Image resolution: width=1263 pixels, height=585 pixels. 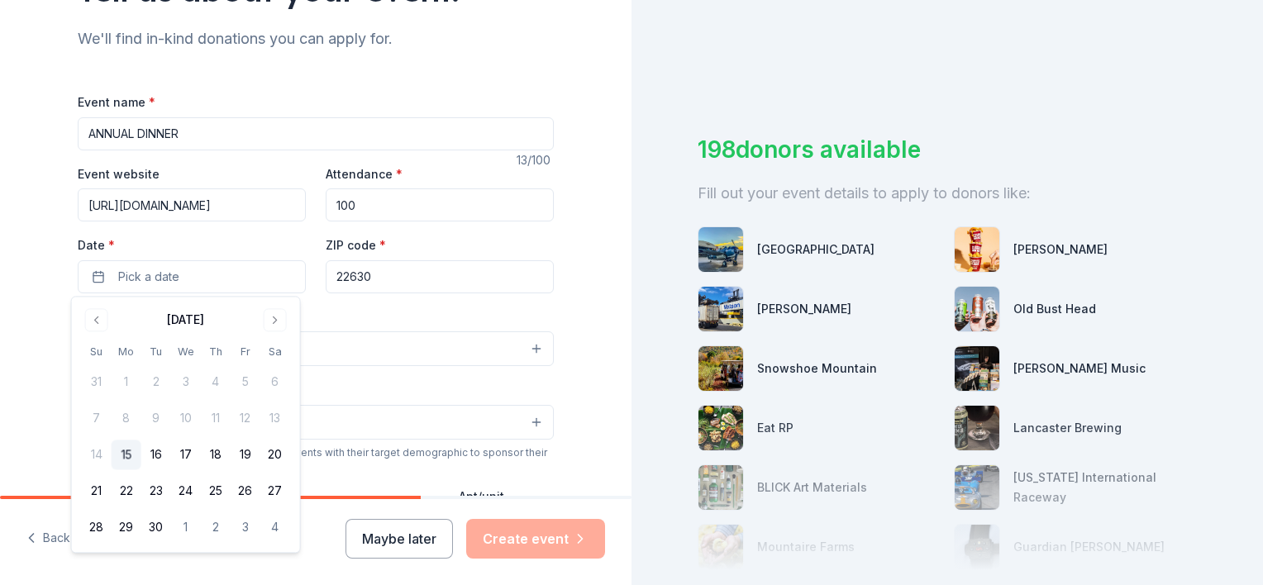 I want to click on div: We'll find in-kind donations you can apply for., so click(x=316, y=39).